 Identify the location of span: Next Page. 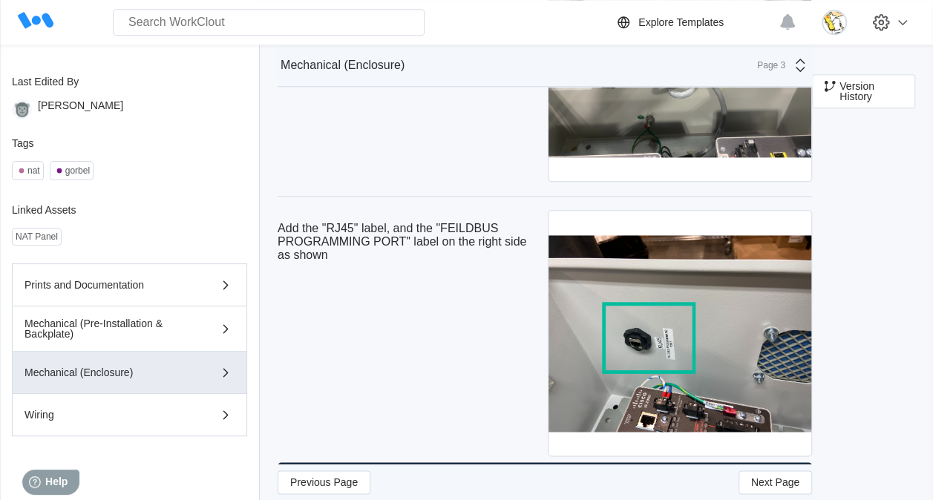
(775, 483).